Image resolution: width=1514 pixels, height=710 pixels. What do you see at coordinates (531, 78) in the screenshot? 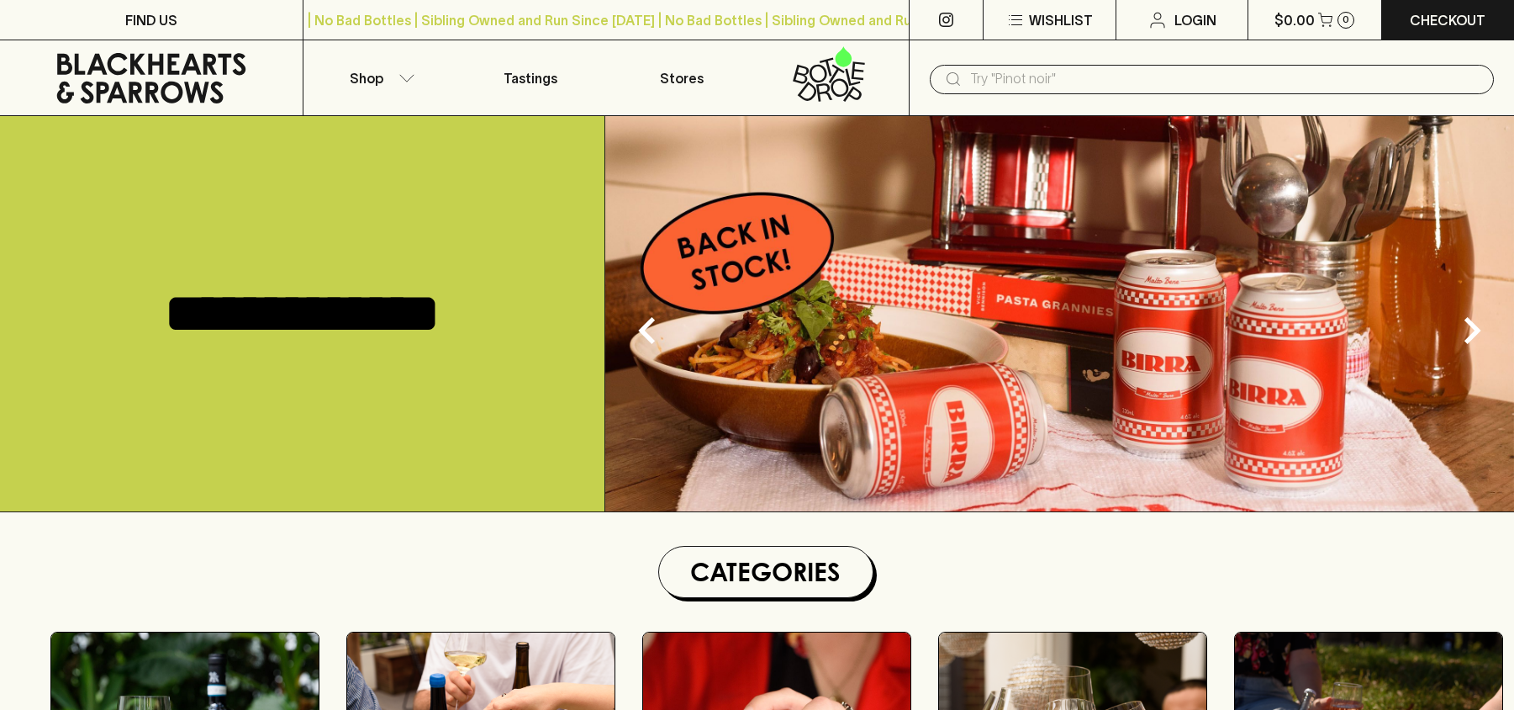
I see `p: Tastings` at bounding box center [531, 78].